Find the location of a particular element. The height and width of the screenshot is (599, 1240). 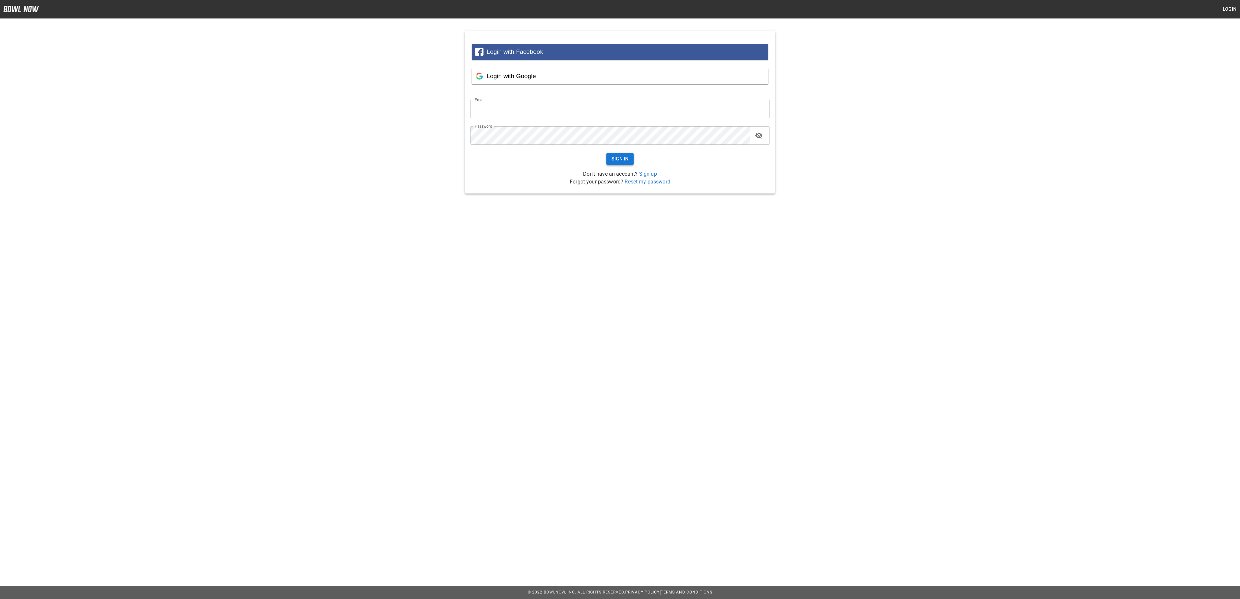

a: Reset my password is located at coordinates (647, 182).